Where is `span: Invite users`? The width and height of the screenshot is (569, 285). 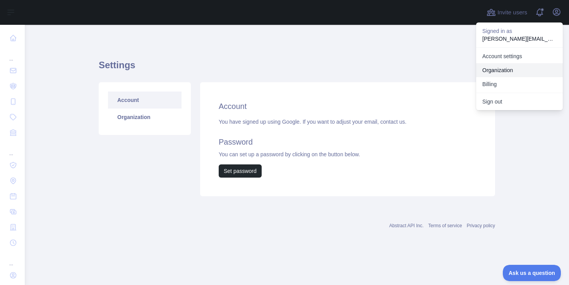 span: Invite users is located at coordinates (512, 12).